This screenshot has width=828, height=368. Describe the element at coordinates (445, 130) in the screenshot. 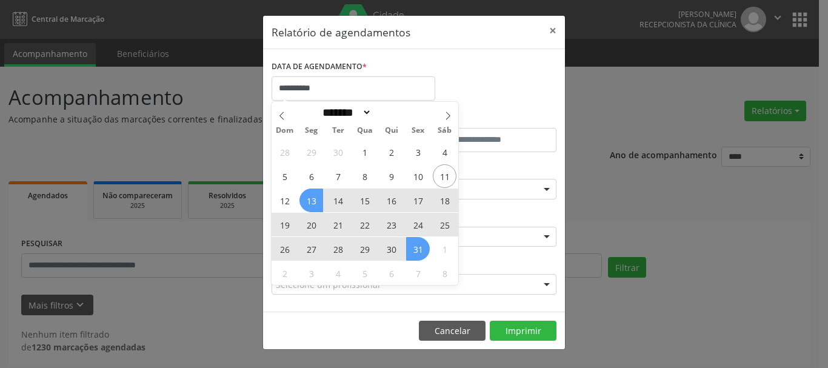

I see `span: Sáb` at that location.